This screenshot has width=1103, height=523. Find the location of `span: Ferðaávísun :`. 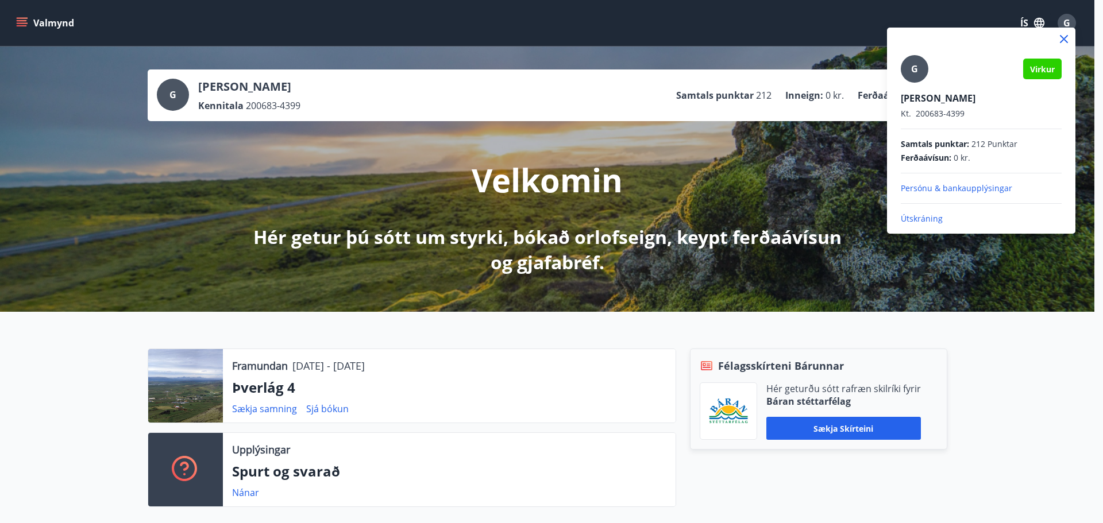

span: Ferðaávísun : is located at coordinates (926, 158).